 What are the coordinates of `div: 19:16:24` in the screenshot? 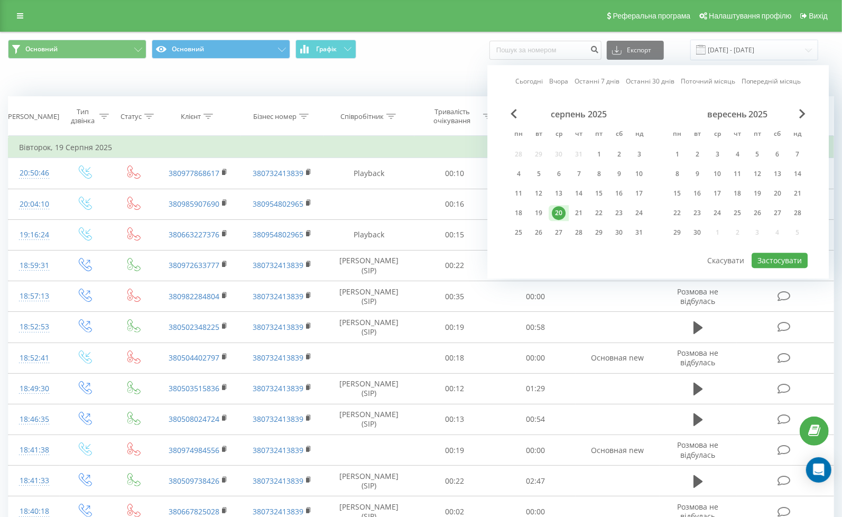 It's located at (34, 235).